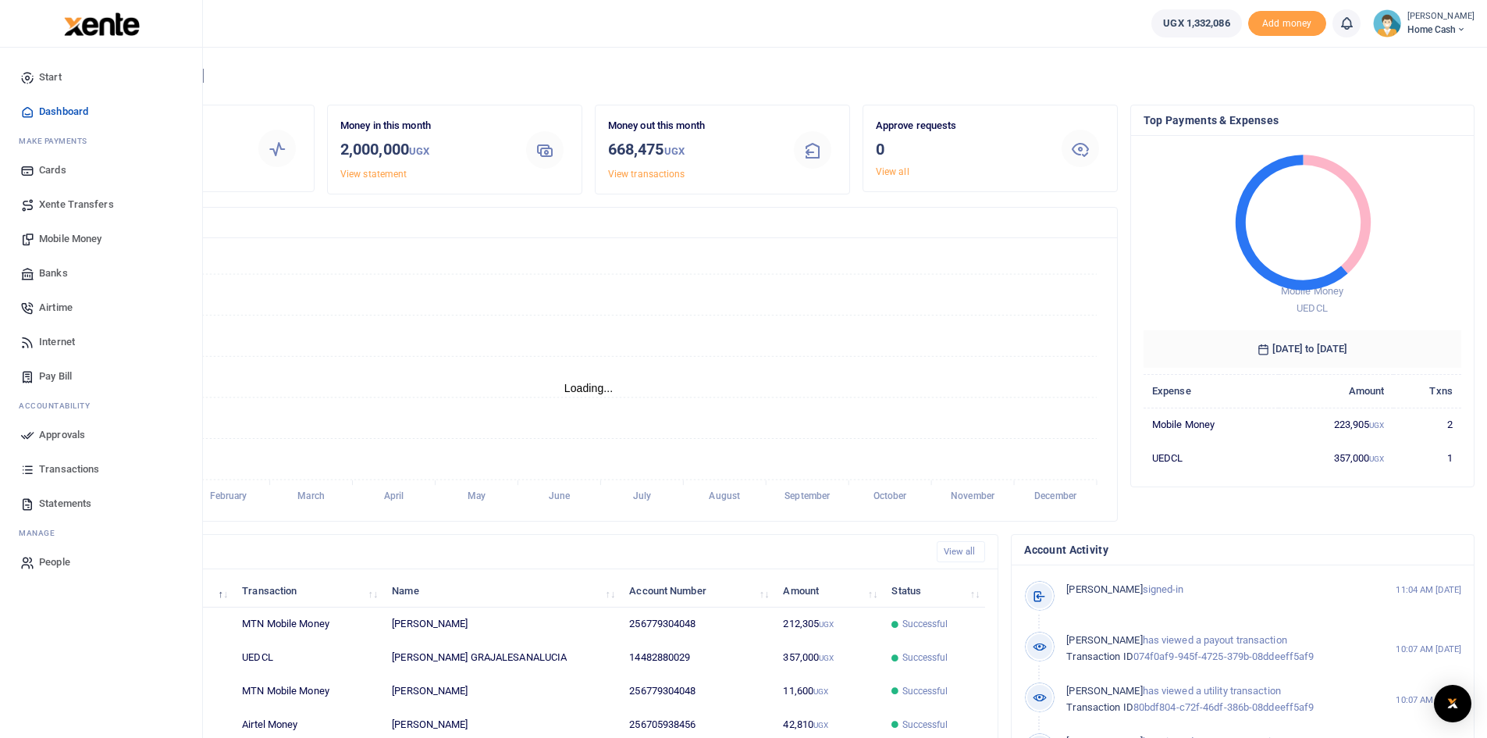  I want to click on th: Amount, so click(1336, 390).